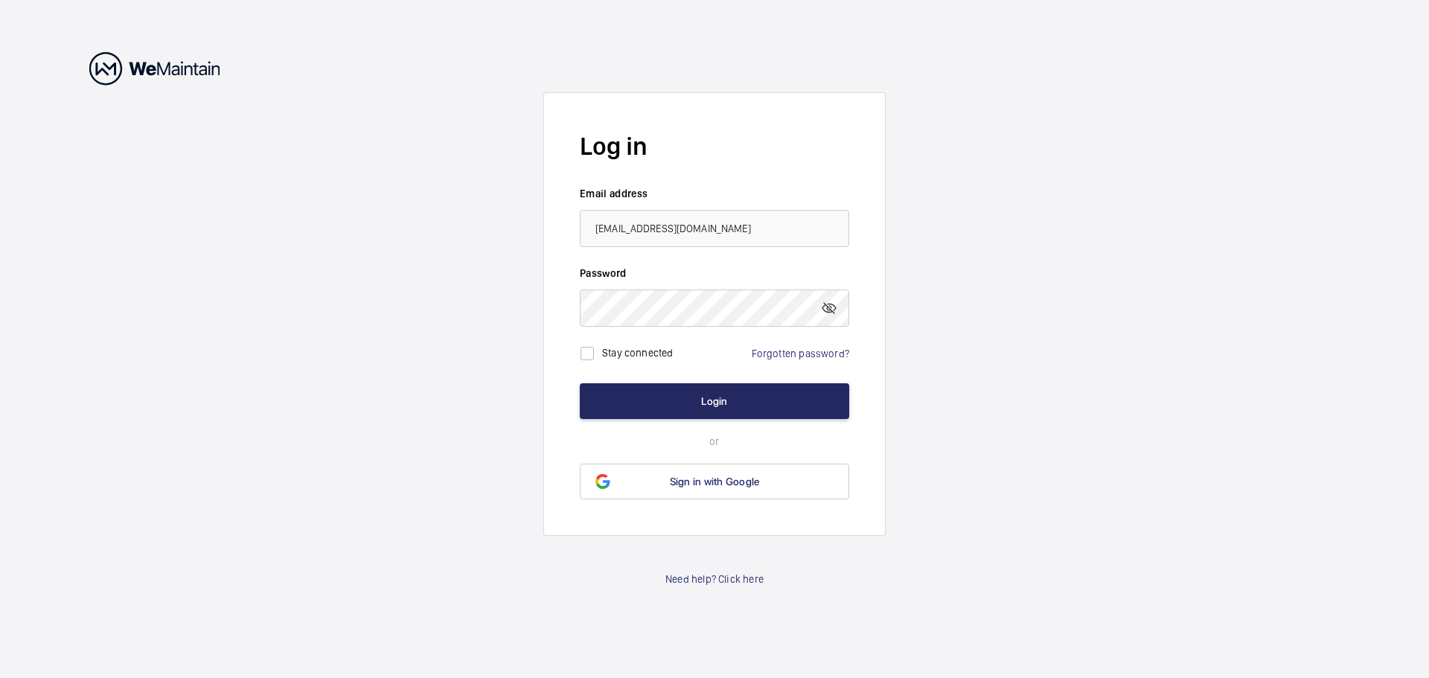 This screenshot has height=678, width=1429. What do you see at coordinates (715, 441) in the screenshot?
I see `p: or` at bounding box center [715, 441].